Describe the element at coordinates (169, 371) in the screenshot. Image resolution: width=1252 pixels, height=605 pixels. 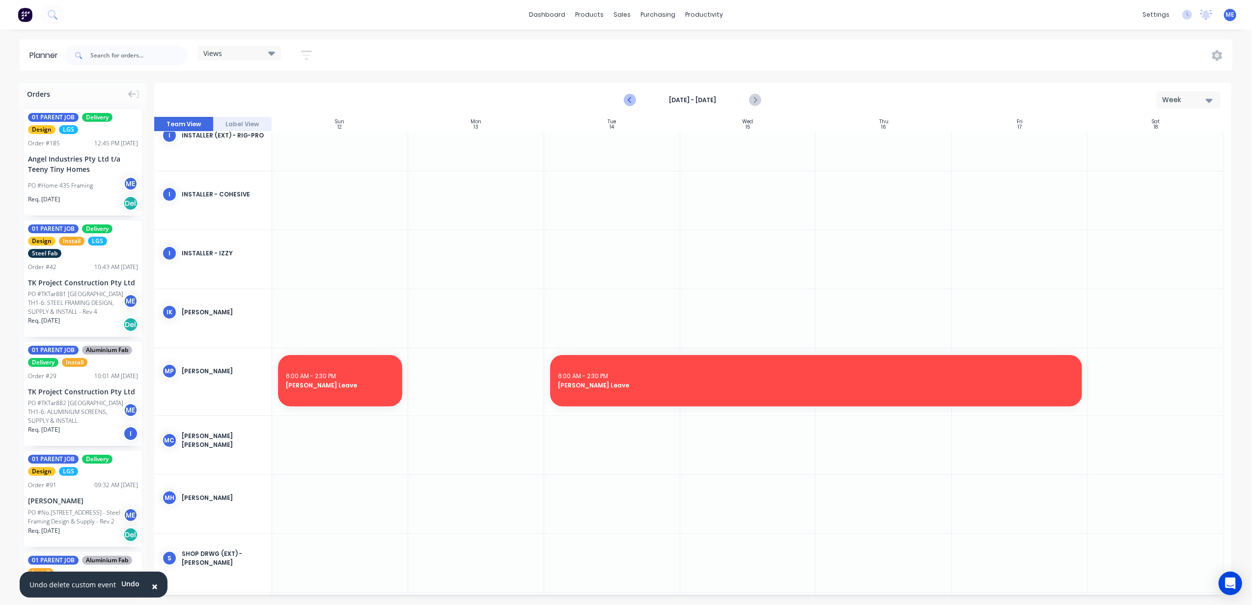
I see `div: MP` at that location.